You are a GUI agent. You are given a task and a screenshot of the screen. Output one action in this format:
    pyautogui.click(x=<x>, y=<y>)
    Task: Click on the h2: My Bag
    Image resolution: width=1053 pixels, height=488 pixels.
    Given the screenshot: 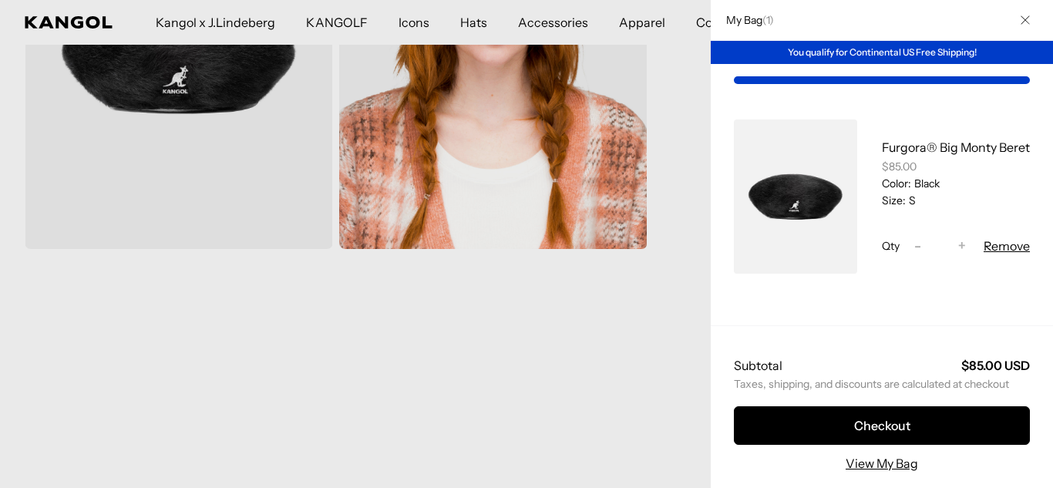 What is the action you would take?
    pyautogui.click(x=746, y=20)
    